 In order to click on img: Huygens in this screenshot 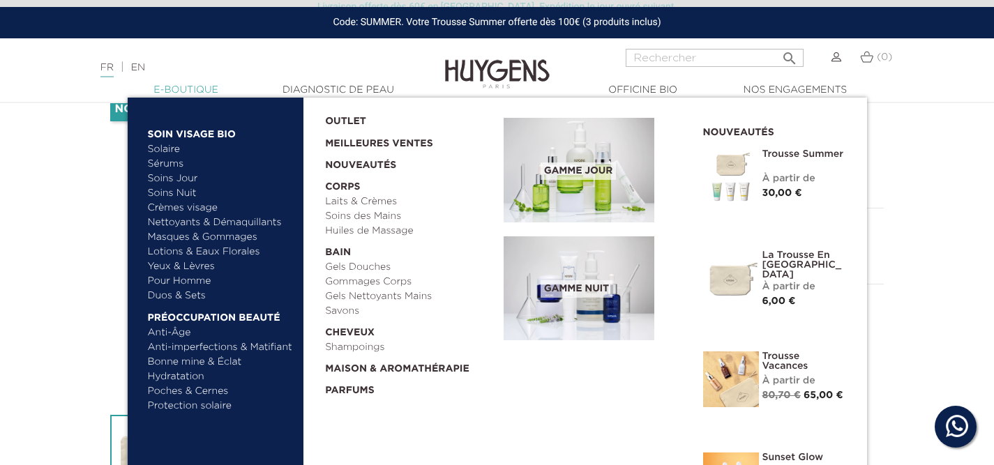, I will do `click(497, 63)`.